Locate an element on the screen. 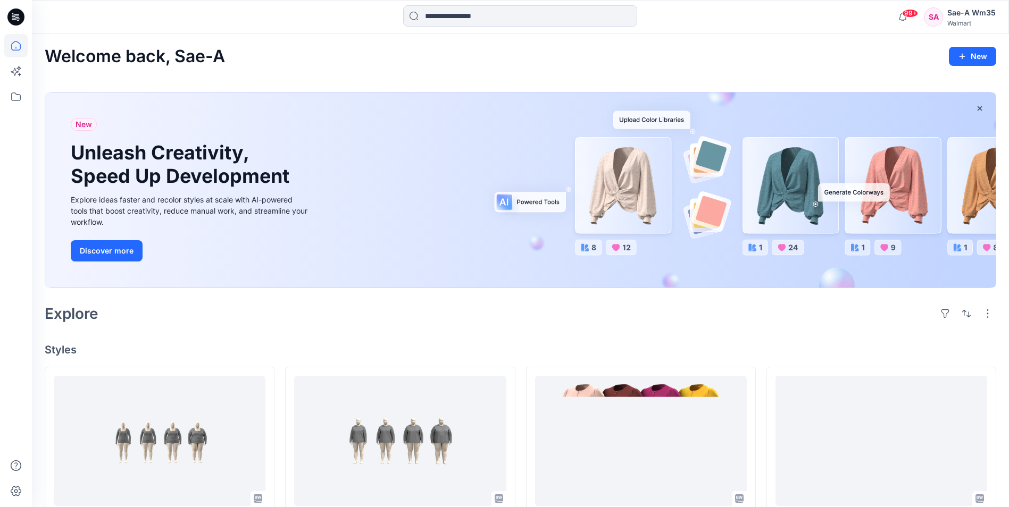  h2: Explore is located at coordinates (71, 314).